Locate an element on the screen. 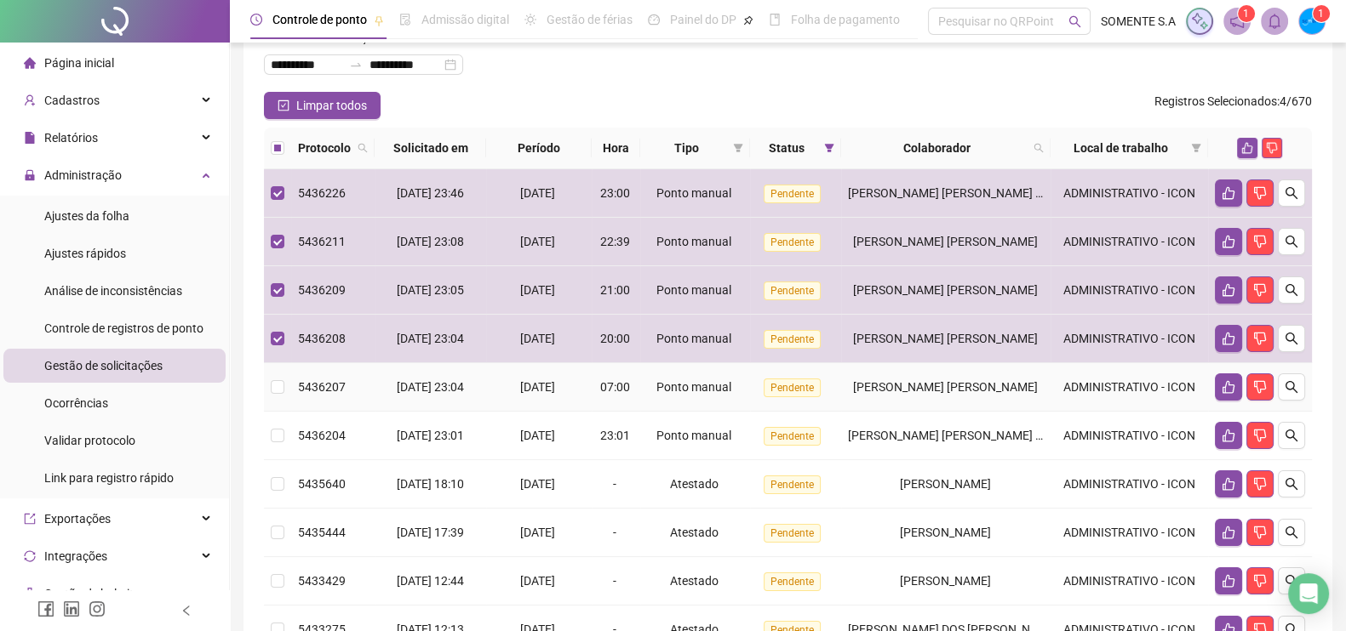 This screenshot has height=631, width=1346. span: Validar protocolo is located at coordinates (89, 441).